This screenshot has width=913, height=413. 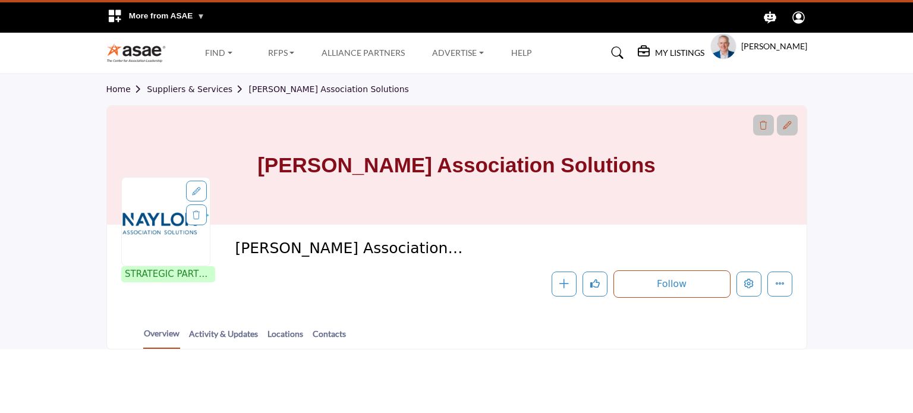 I want to click on a: Help, so click(x=521, y=52).